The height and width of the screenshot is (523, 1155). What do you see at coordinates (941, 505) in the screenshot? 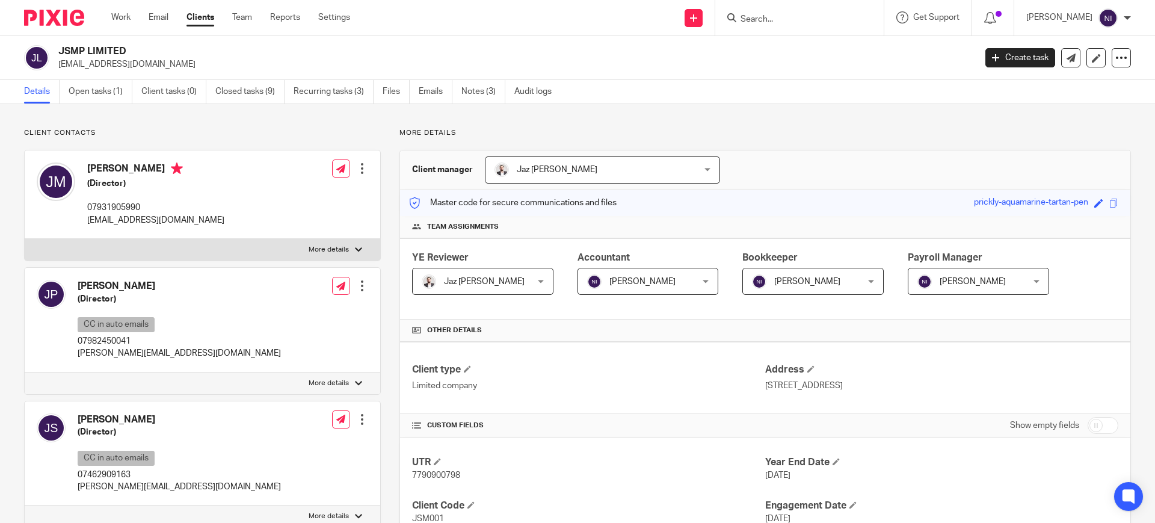
I see `h4: Engagement Date` at bounding box center [941, 505].